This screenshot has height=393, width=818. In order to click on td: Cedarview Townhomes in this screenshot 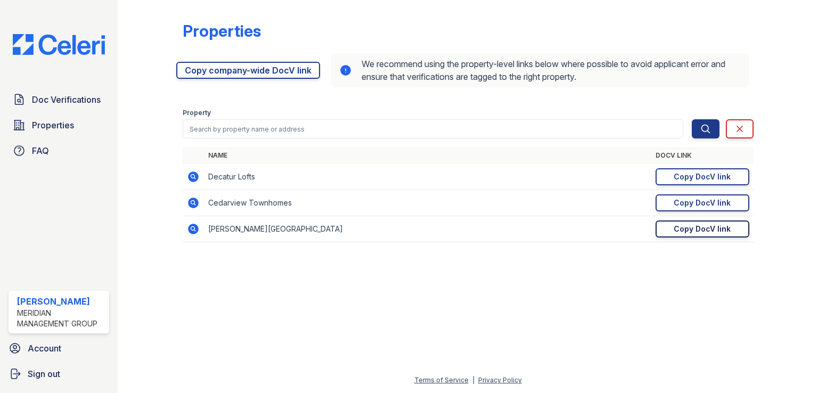, I will do `click(427, 203)`.